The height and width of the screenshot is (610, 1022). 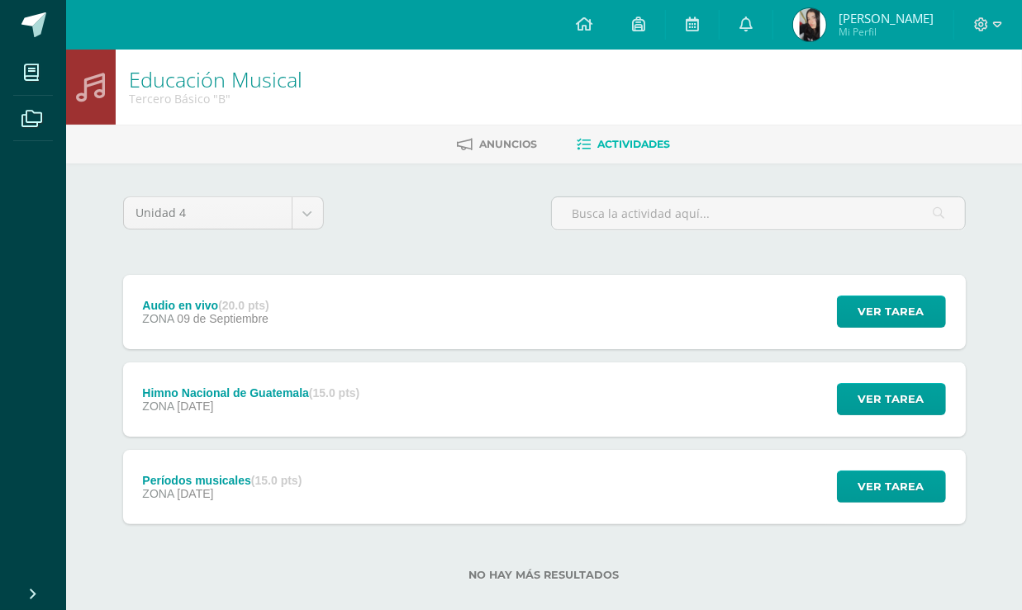 I want to click on div: Períodos musicales, so click(x=221, y=481).